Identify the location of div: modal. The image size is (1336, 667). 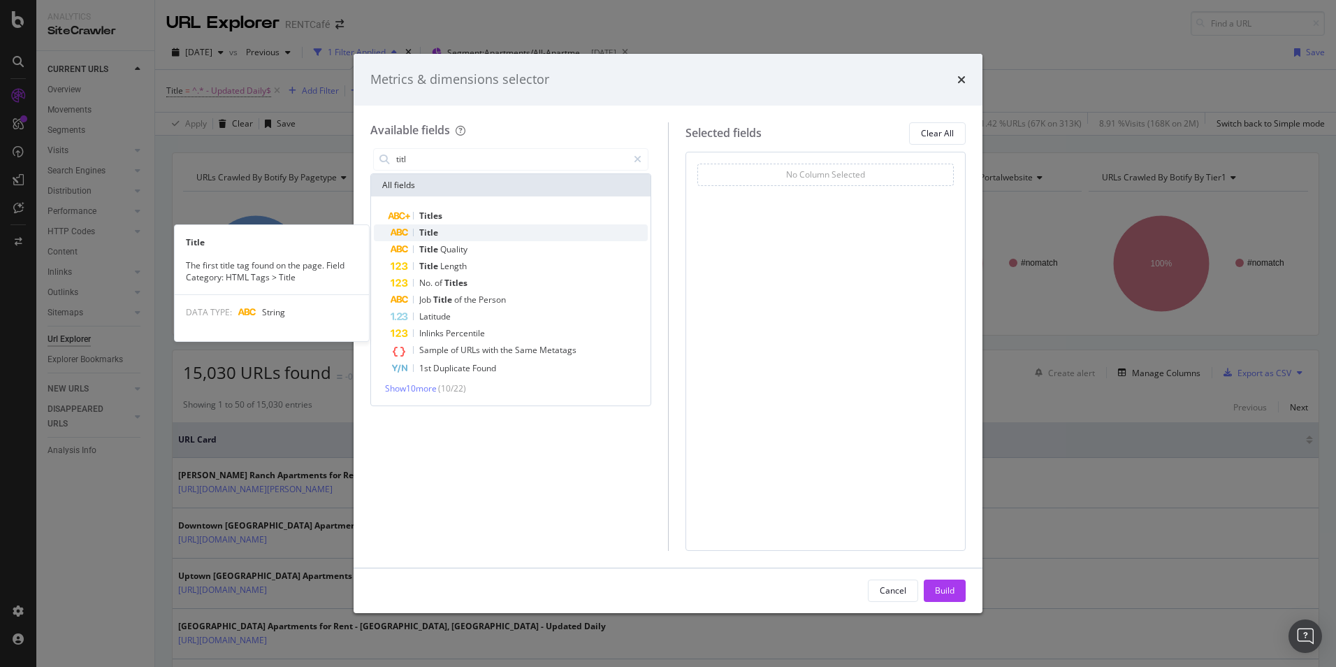
(668, 333).